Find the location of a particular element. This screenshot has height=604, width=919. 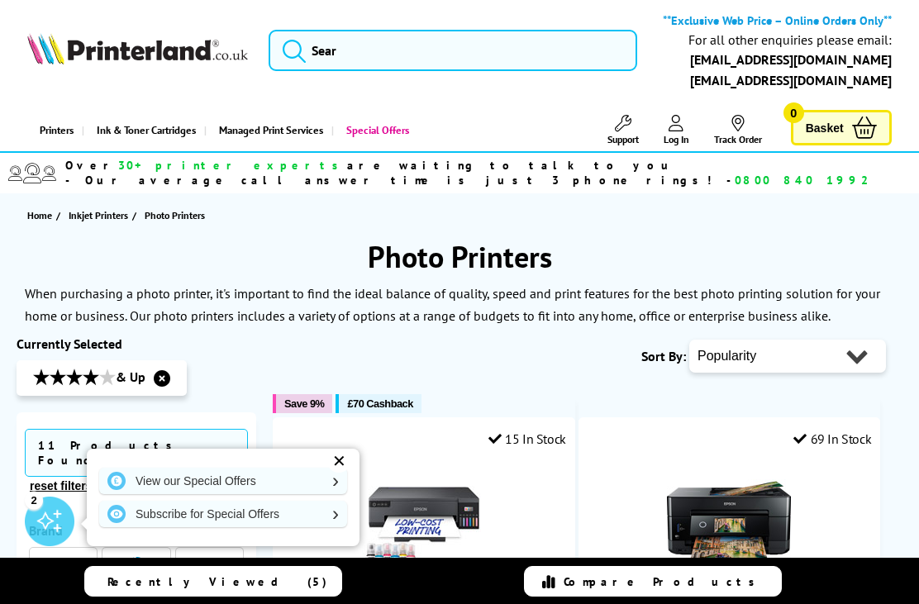

span: Ink & Toner Cartridges is located at coordinates (146, 130).